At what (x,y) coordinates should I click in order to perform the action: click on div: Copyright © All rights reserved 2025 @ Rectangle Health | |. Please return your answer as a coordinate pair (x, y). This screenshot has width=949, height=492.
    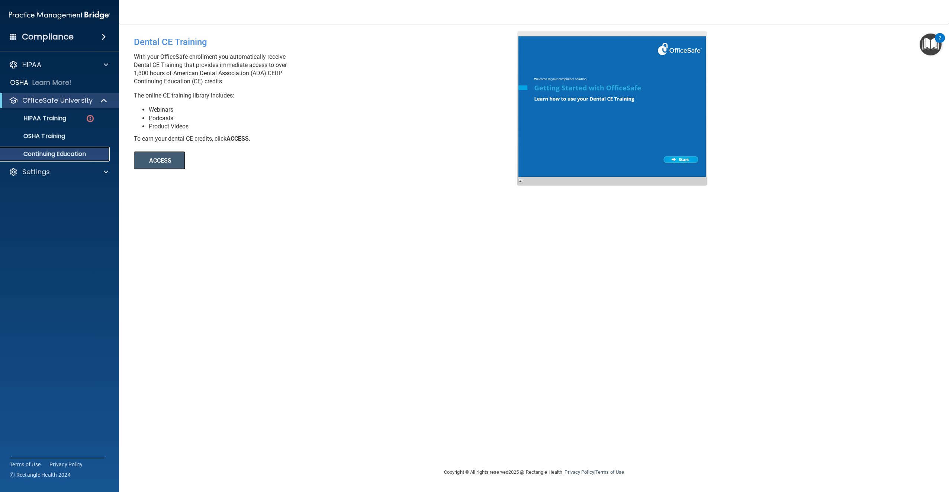
    Looking at the image, I should click on (534, 472).